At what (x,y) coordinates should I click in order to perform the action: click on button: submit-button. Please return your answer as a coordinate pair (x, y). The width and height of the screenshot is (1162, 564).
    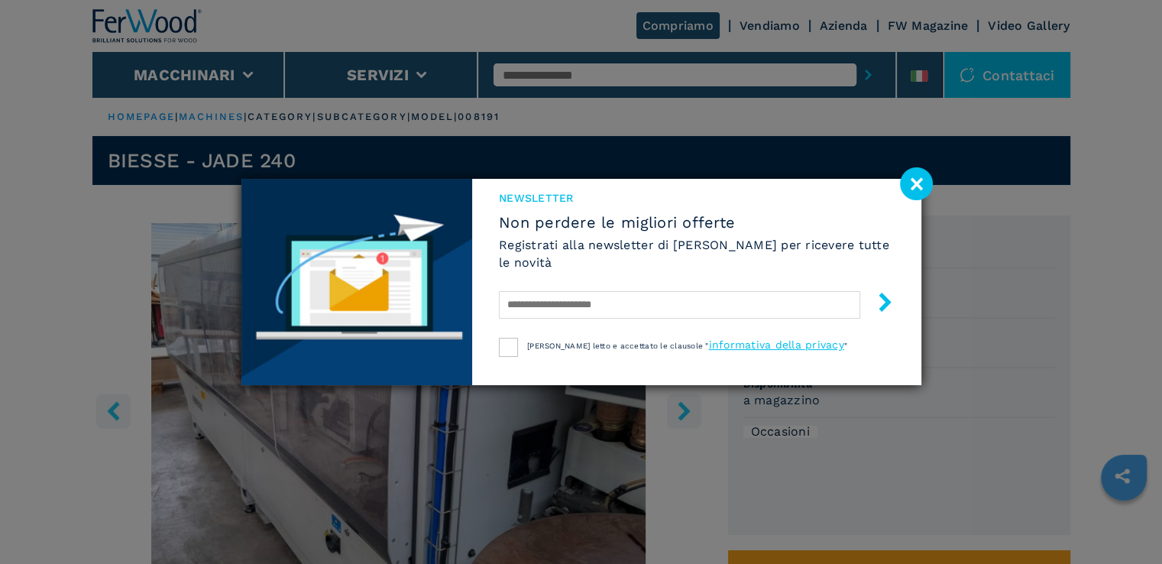
    Looking at the image, I should click on (877, 304).